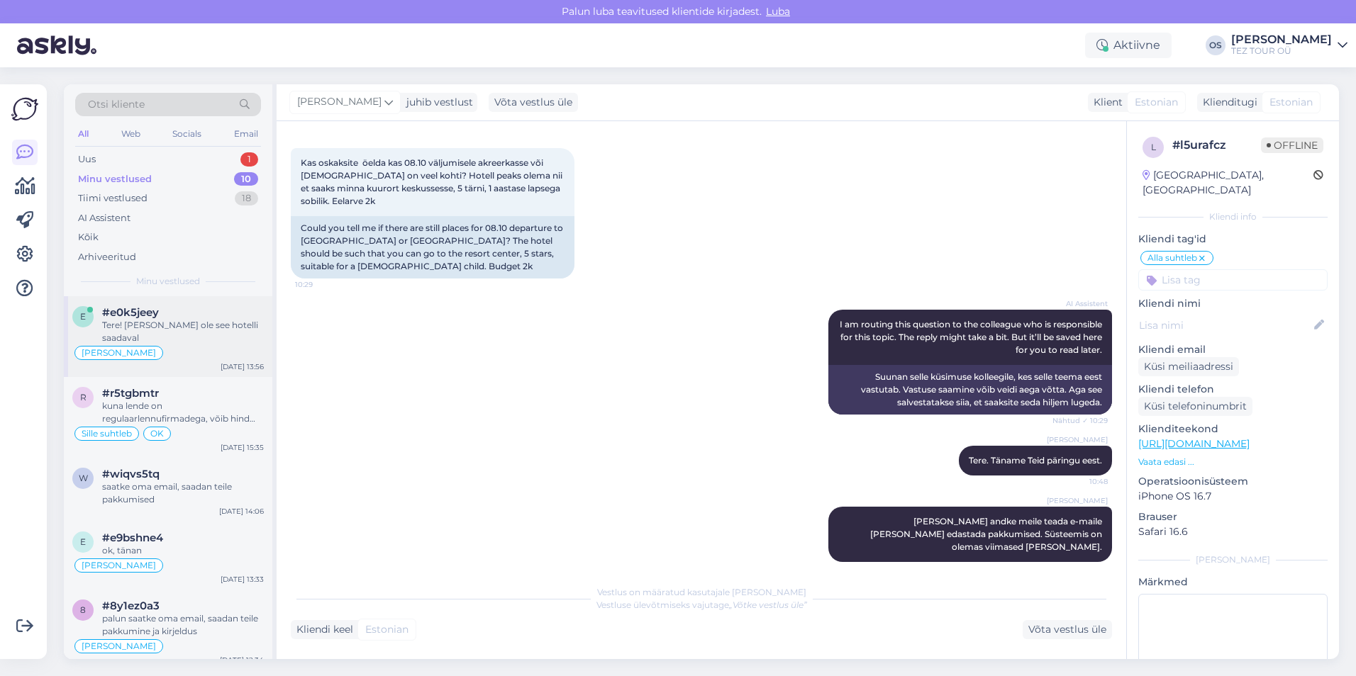 The image size is (1356, 676). I want to click on span: Offline, so click(1292, 145).